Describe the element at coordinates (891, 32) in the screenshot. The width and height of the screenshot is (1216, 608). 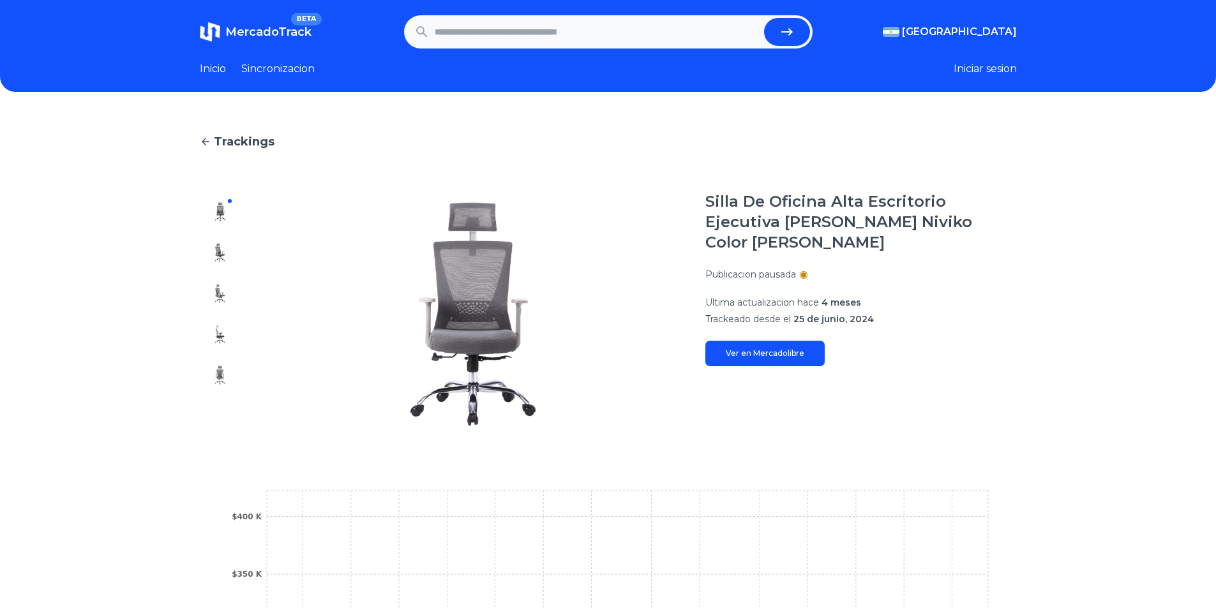
I see `img: Argentina` at that location.